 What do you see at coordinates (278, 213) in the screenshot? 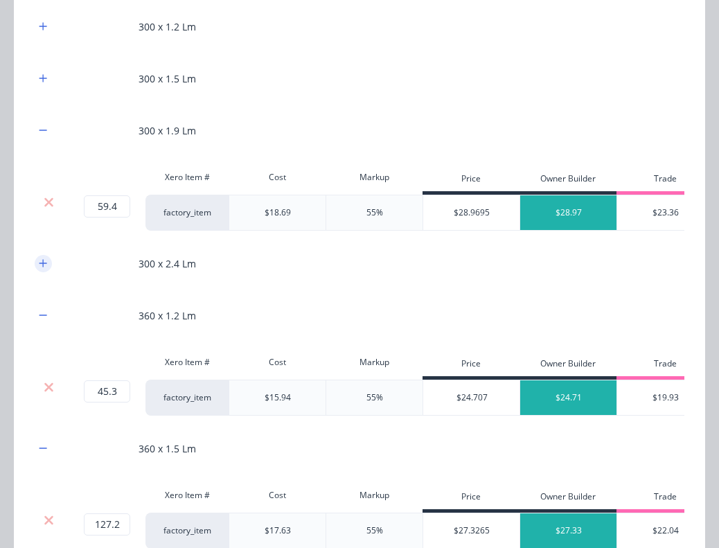
I see `div: $18.69` at bounding box center [278, 213].